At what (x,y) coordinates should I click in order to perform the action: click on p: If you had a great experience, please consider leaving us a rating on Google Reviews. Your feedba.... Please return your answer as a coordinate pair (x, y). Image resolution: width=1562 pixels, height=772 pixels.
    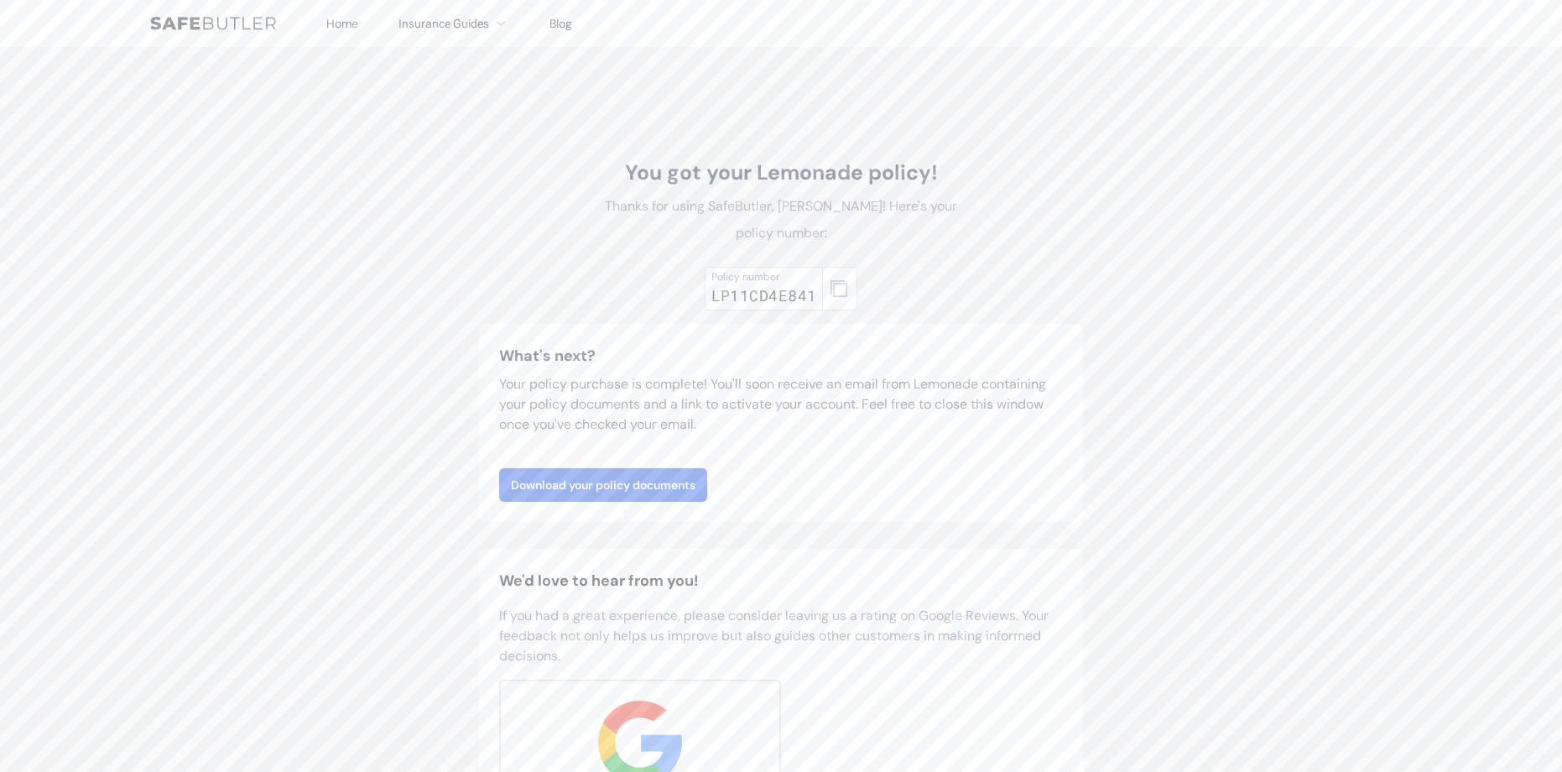
    Looking at the image, I should click on (781, 636).